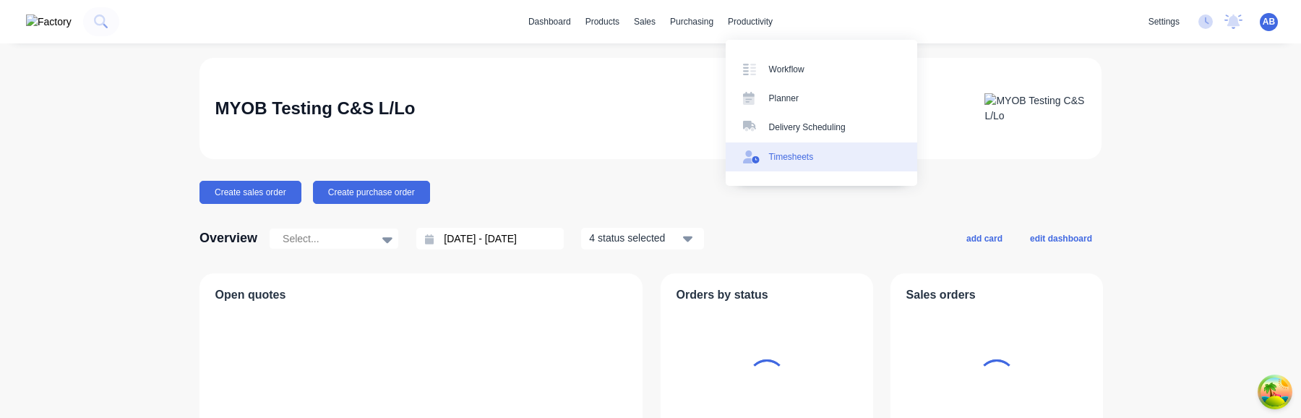 The width and height of the screenshot is (1301, 418). What do you see at coordinates (251, 295) in the screenshot?
I see `span: Open quotes` at bounding box center [251, 295].